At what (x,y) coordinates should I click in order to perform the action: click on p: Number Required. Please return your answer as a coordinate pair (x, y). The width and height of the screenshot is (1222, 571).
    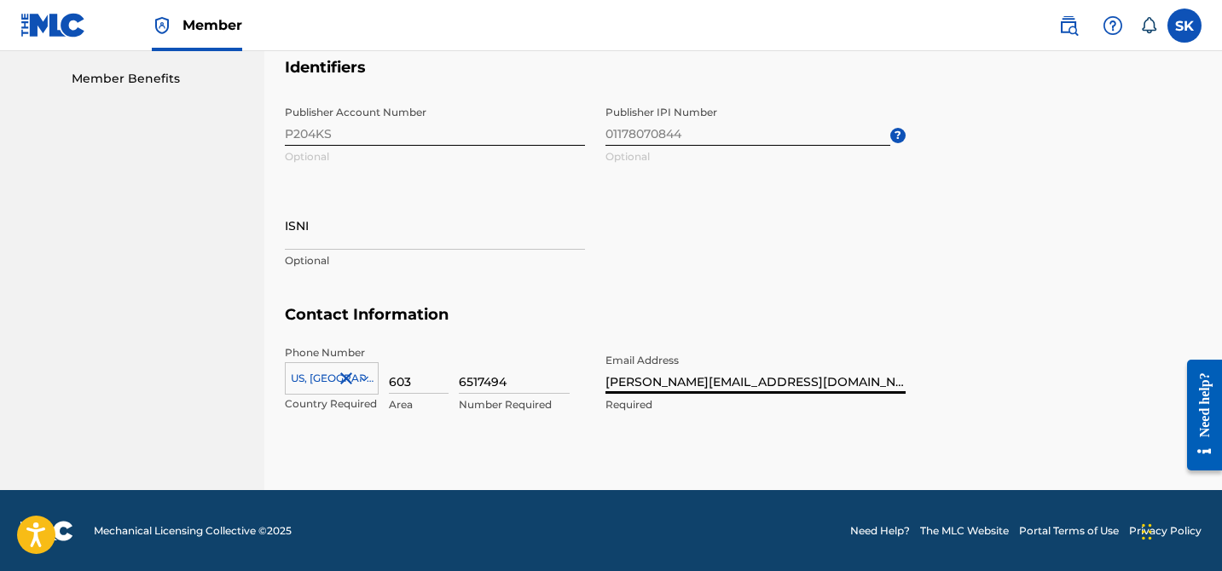
    Looking at the image, I should click on (514, 405).